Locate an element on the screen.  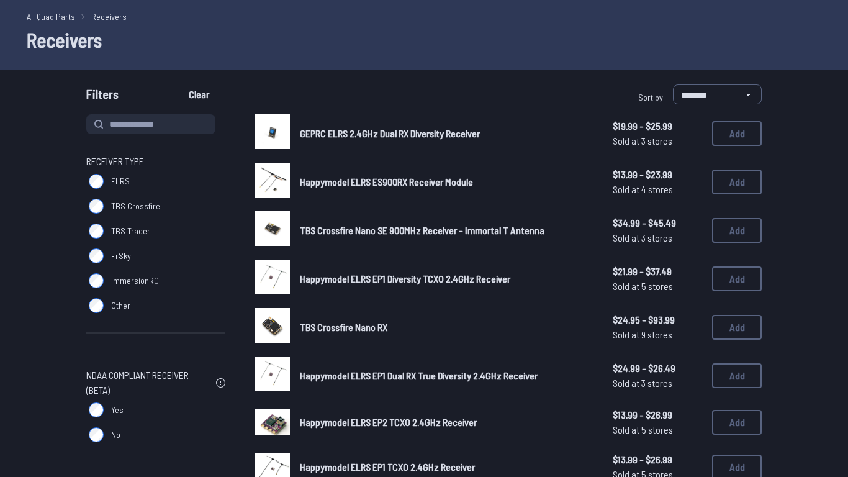
span: Happymodel ELRS ES900RX Receiver Module is located at coordinates (386, 181).